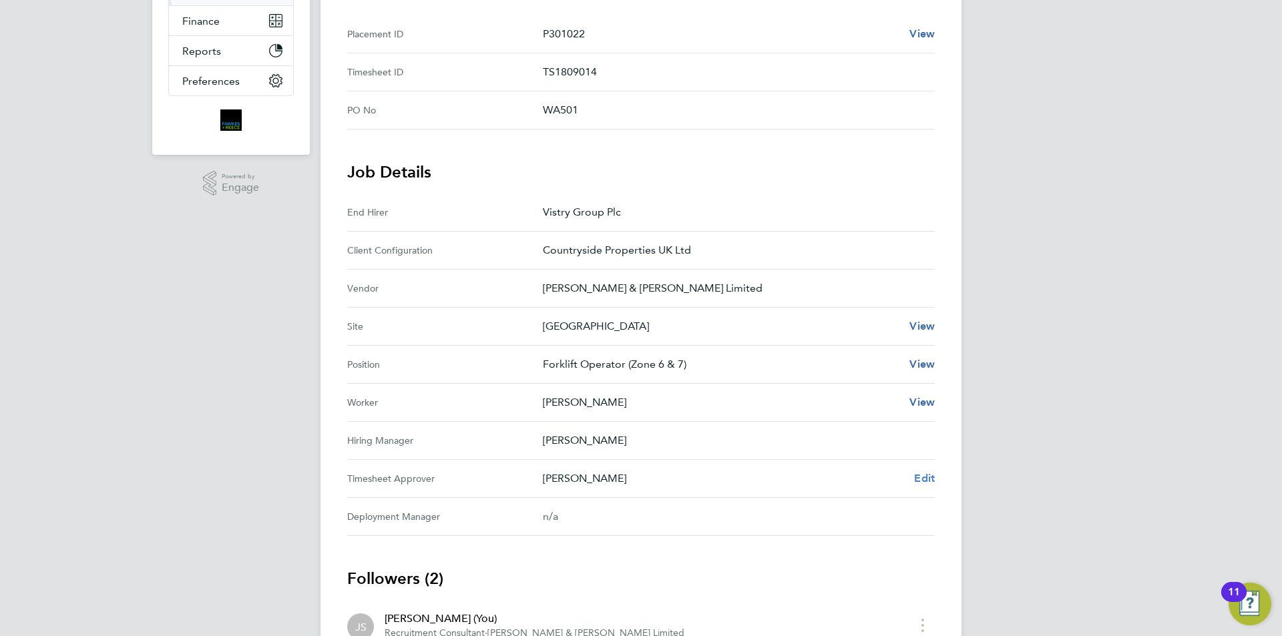 The image size is (1282, 636). Describe the element at coordinates (240, 188) in the screenshot. I see `span: Engage` at that location.